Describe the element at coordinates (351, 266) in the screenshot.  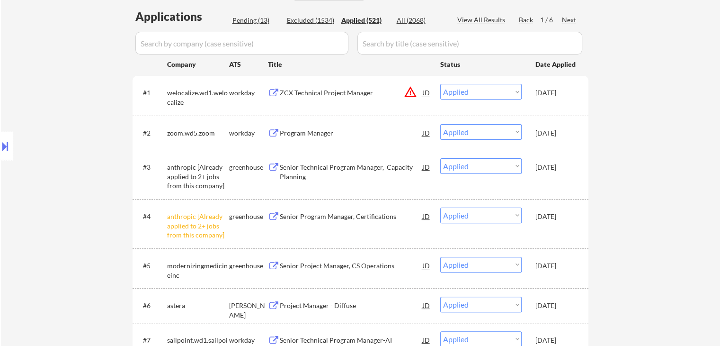
I see `div: Senior Project Manager, CS Operations` at that location.